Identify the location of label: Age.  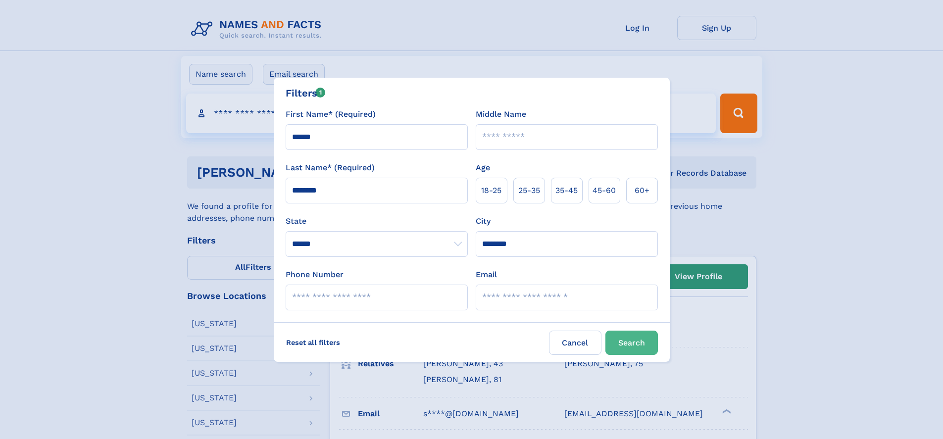
(483, 168).